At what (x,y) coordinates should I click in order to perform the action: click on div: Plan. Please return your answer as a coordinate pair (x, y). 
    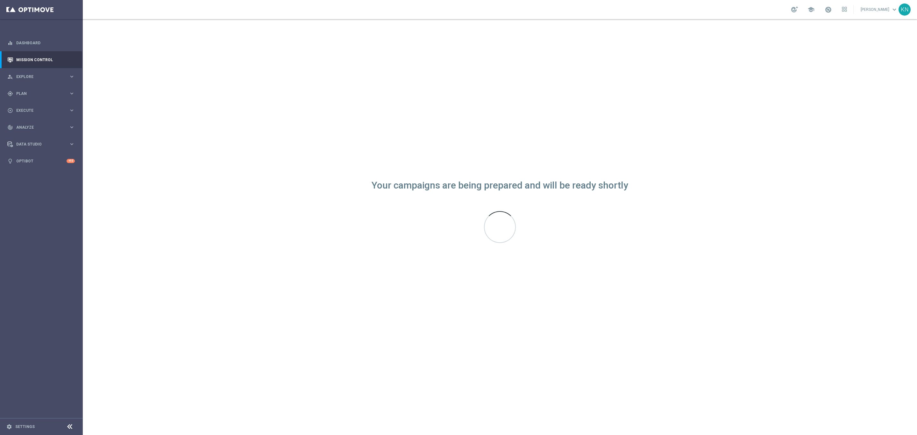
    Looking at the image, I should click on (38, 94).